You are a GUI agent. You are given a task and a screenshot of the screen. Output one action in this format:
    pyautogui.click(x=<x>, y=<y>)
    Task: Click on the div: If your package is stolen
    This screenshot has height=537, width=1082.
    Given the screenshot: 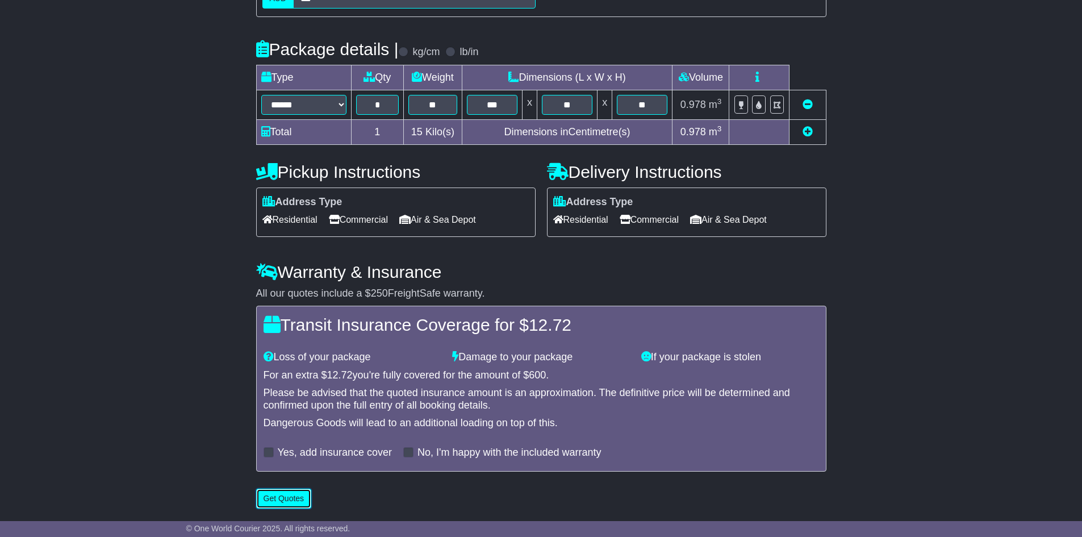 What is the action you would take?
    pyautogui.click(x=730, y=357)
    